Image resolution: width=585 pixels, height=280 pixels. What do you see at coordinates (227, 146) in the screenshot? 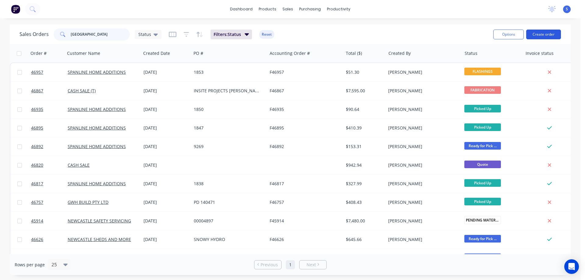
I see `div: 9269` at bounding box center [227, 146].